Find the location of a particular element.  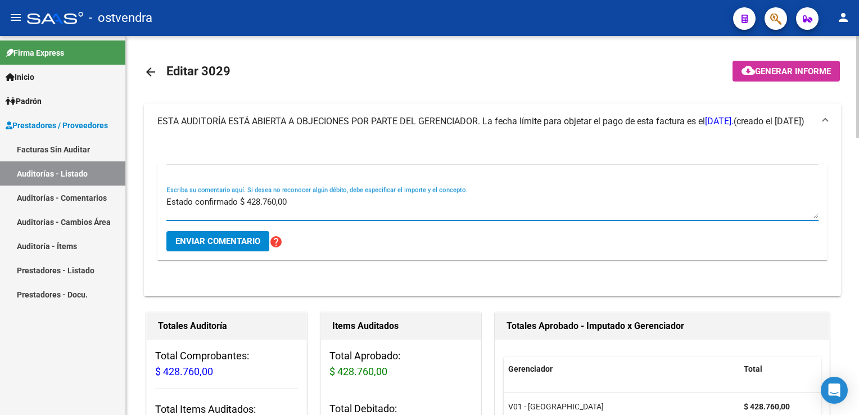

span: Gerenciador is located at coordinates (530, 369).